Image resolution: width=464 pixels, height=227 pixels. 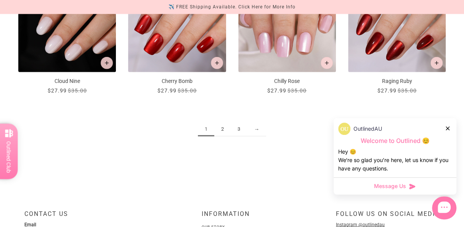 What do you see at coordinates (390, 186) in the screenshot?
I see `span: Message Us` at bounding box center [390, 186].